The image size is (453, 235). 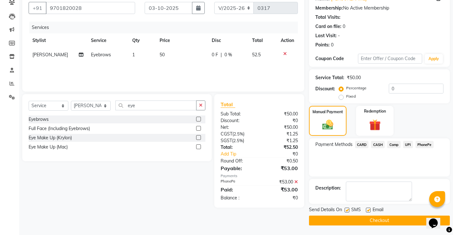 I want to click on span: 50, so click(x=162, y=55).